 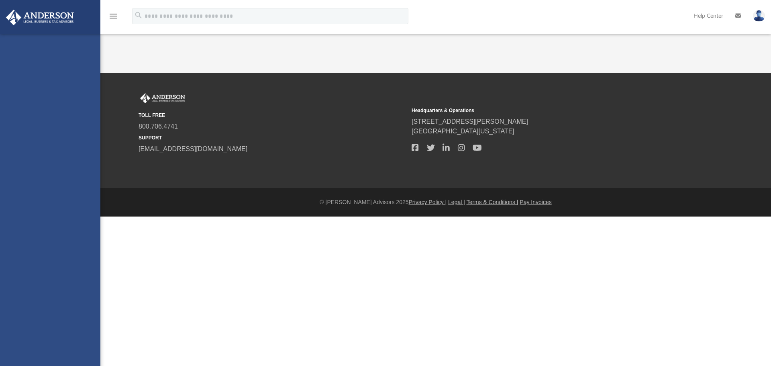 I want to click on a: Terms & Conditions |, so click(x=493, y=202).